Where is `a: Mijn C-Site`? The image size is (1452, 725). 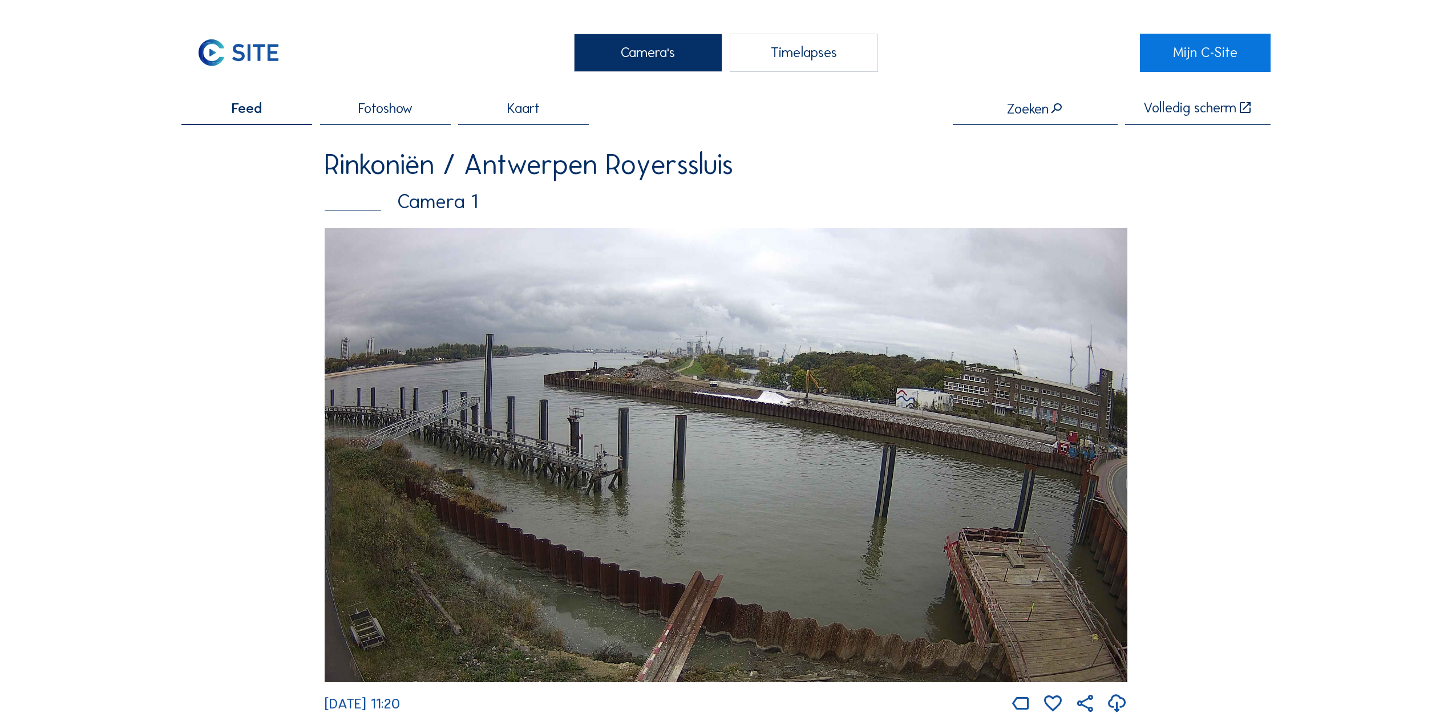 a: Mijn C-Site is located at coordinates (1205, 52).